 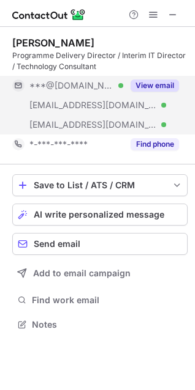 I want to click on button: AI write personalized message, so click(x=100, y=215).